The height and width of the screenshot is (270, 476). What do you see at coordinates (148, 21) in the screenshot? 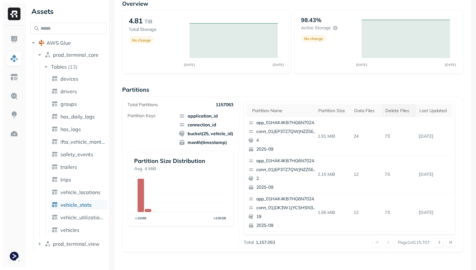
I see `p: TiB` at bounding box center [148, 21].